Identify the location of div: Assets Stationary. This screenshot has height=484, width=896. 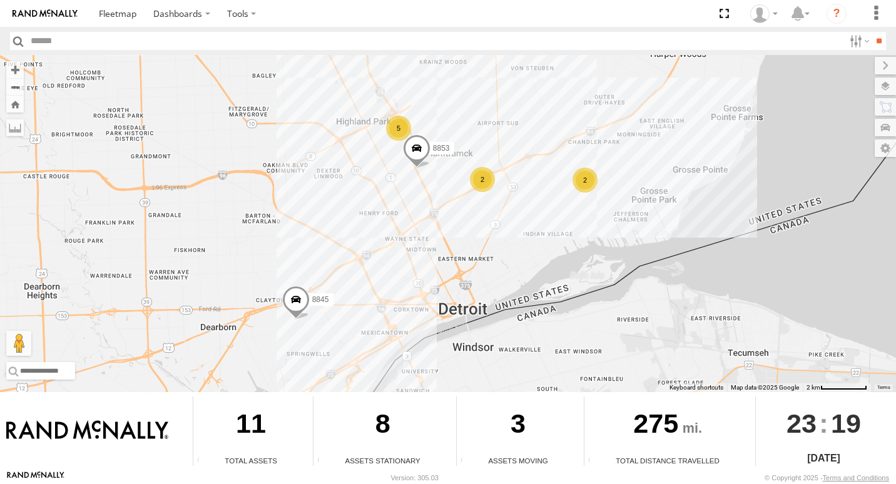
(382, 460).